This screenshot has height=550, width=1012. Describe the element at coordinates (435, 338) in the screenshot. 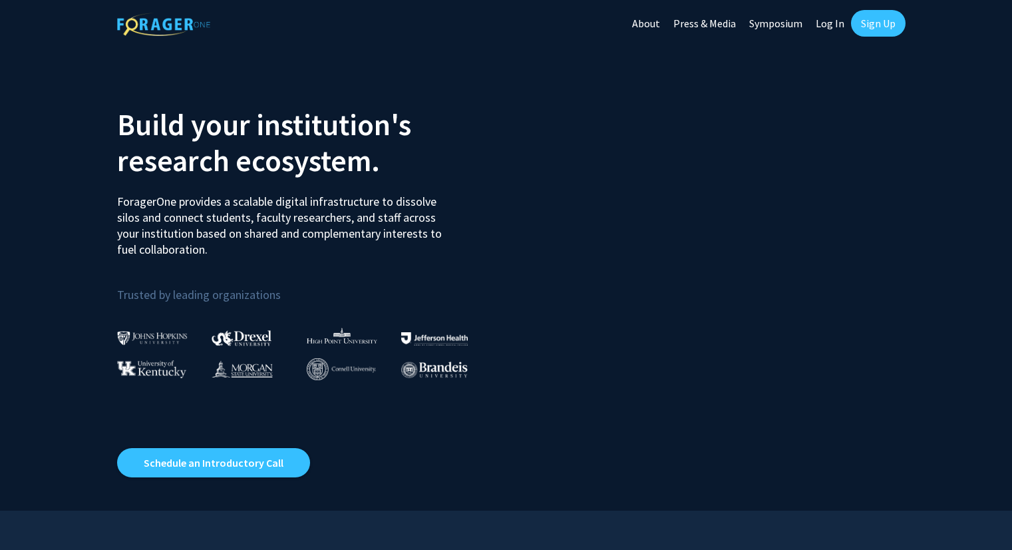

I see `img: Thomas Jefferson University` at that location.